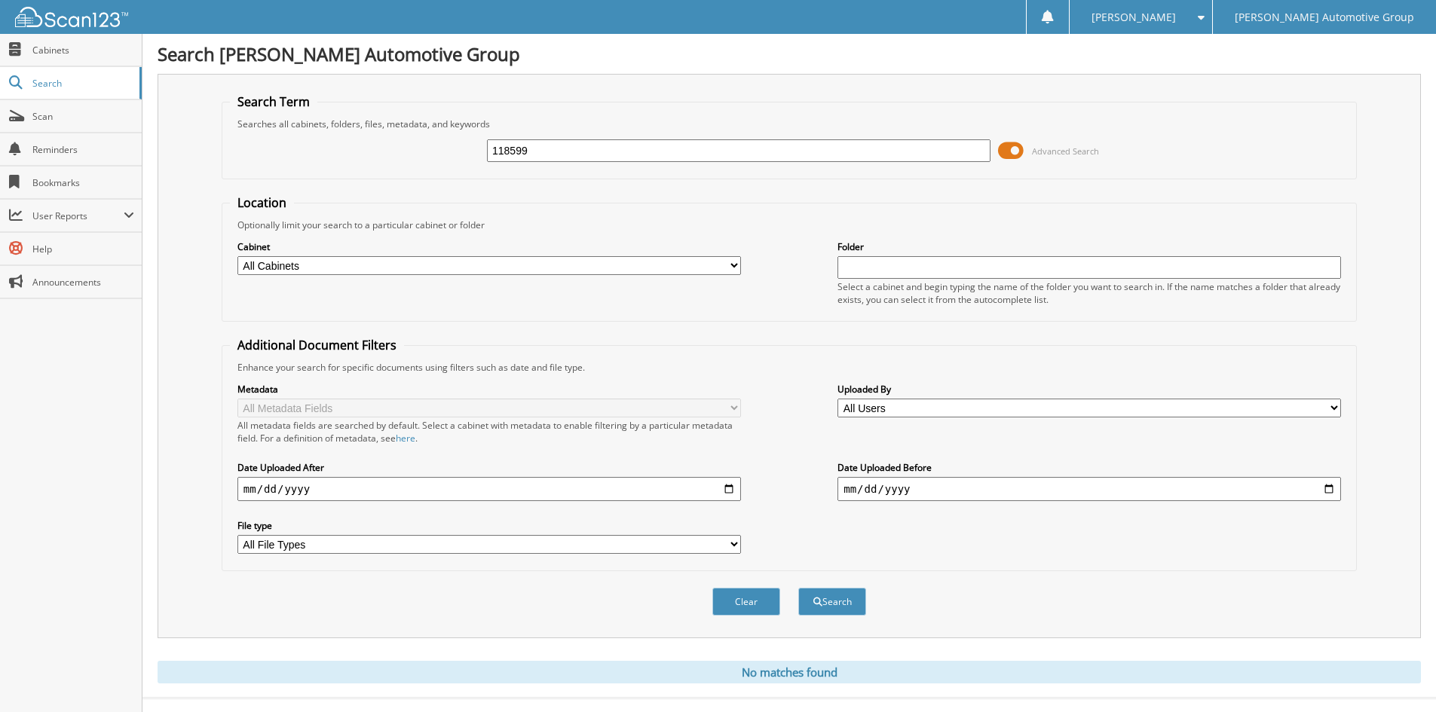 This screenshot has width=1436, height=712. What do you see at coordinates (1089, 293) in the screenshot?
I see `div: Select a cabinet and begin typing the name of the folder you want to search in. If the name match...` at bounding box center [1089, 293].